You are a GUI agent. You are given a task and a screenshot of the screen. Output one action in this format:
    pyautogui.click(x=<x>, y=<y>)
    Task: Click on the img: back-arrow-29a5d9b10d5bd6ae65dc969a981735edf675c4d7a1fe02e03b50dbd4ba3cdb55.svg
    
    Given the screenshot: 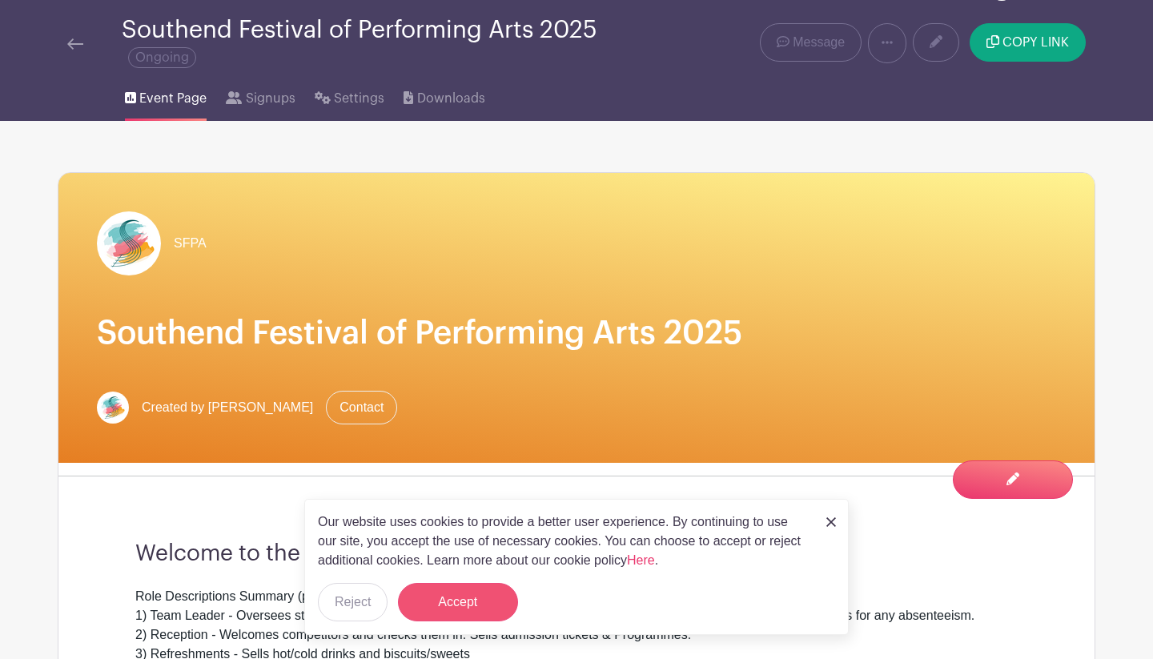 What is the action you would take?
    pyautogui.click(x=75, y=44)
    